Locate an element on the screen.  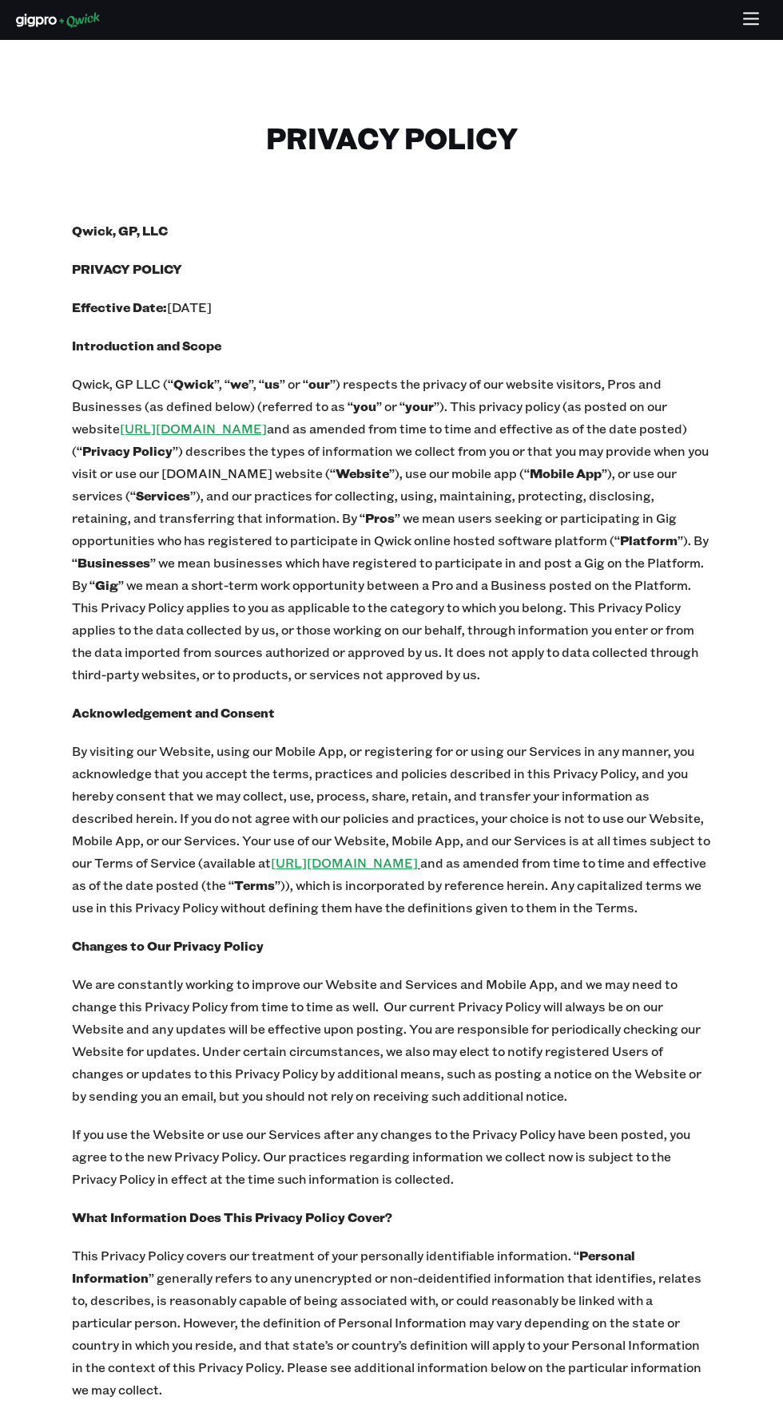
b: Pros is located at coordinates (379, 517).